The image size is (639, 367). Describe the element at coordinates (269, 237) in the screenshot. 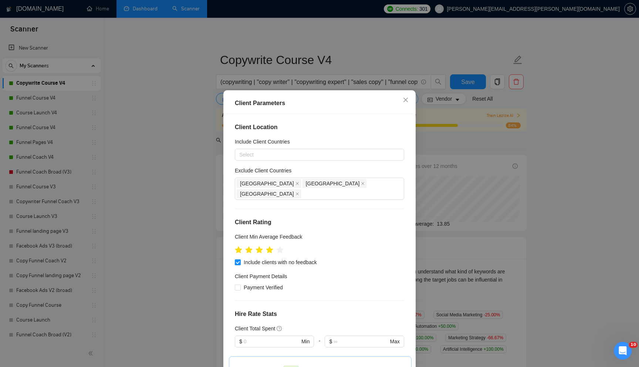

I see `h5: Client Min Average Feedback` at that location.